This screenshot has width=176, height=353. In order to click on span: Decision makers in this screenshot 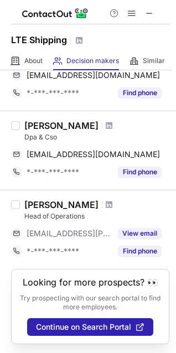, I will do `click(92, 61)`.